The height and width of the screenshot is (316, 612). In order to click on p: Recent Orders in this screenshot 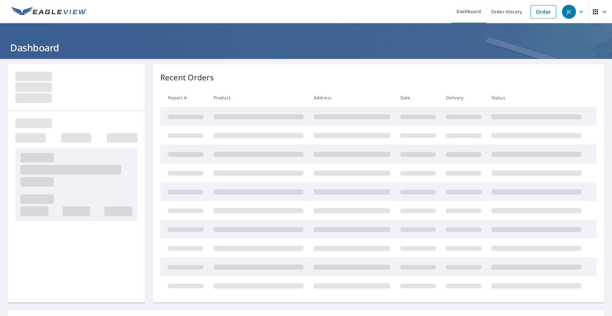, I will do `click(187, 77)`.